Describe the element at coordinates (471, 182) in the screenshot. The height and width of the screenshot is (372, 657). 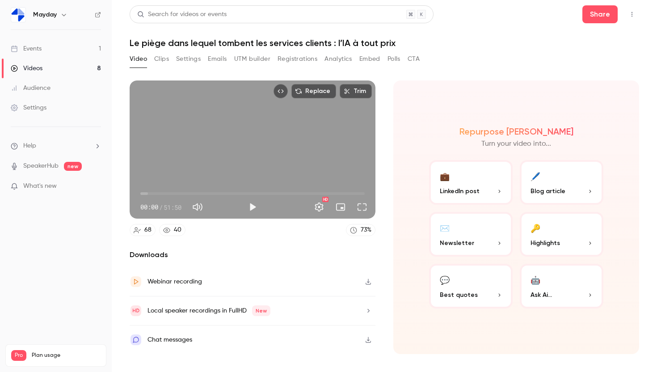
I see `button: 💼LinkedIn post` at that location.